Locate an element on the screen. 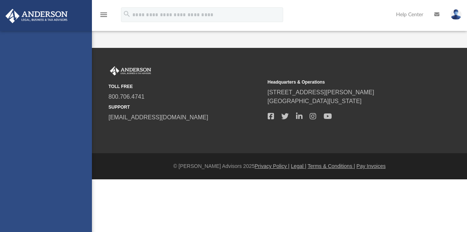  a: Terms & Conditions | is located at coordinates (331, 166).